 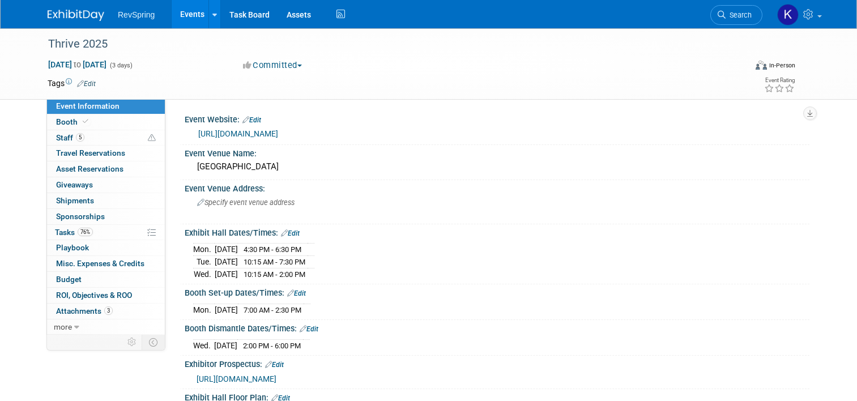 I want to click on span: Specify event venue address, so click(x=246, y=202).